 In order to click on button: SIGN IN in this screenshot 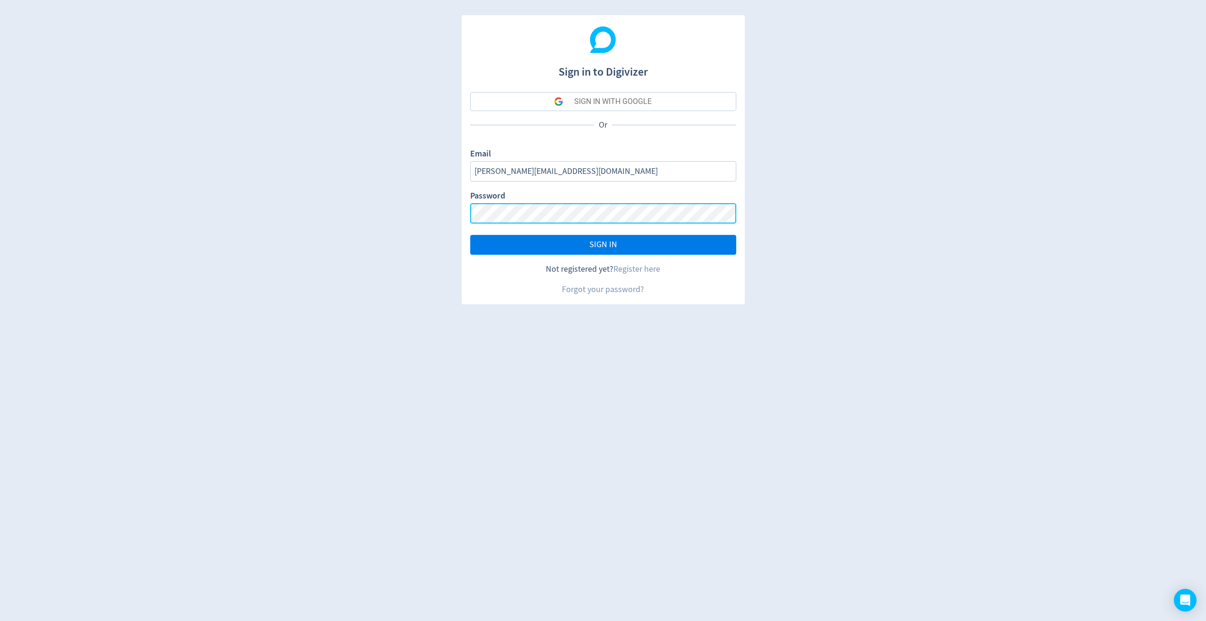, I will do `click(603, 245)`.